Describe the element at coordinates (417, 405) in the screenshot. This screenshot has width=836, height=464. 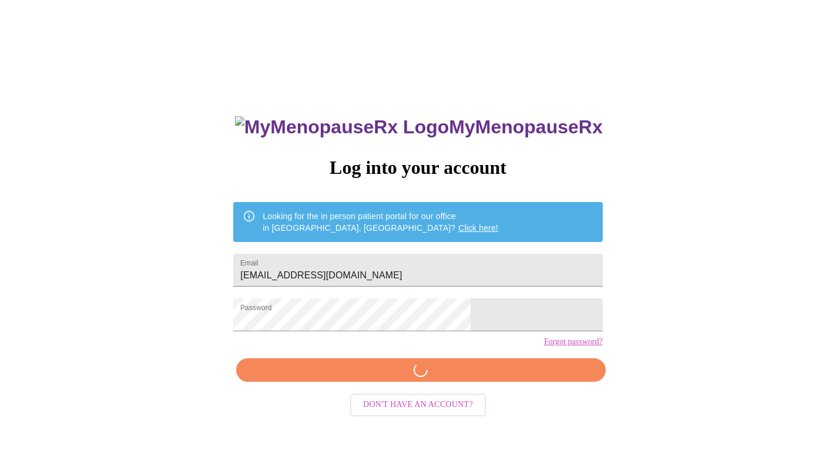
I see `span: Don't have an account?` at that location.